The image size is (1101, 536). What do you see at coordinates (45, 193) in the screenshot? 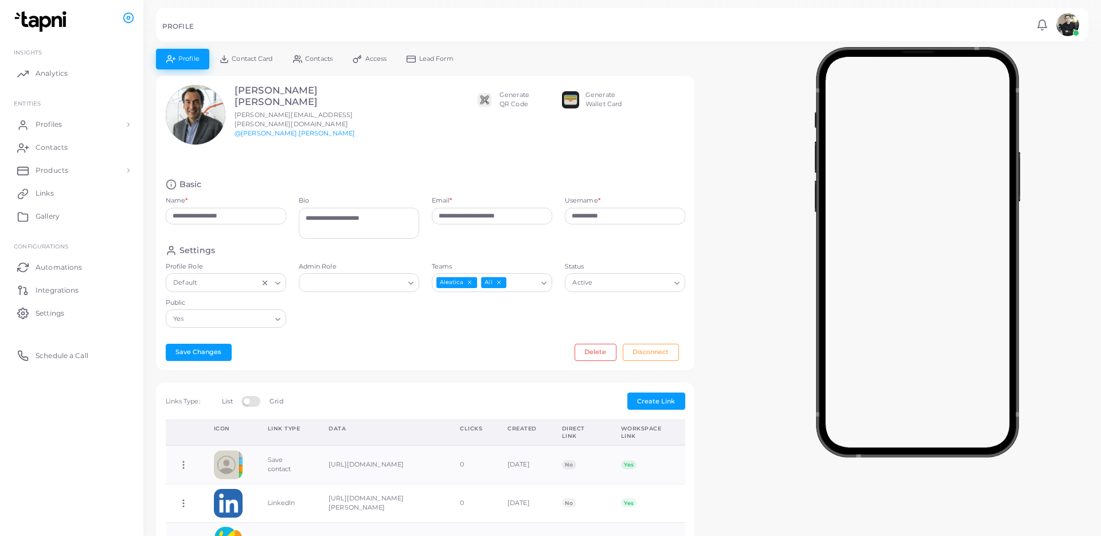
I see `span: Links` at bounding box center [45, 193].